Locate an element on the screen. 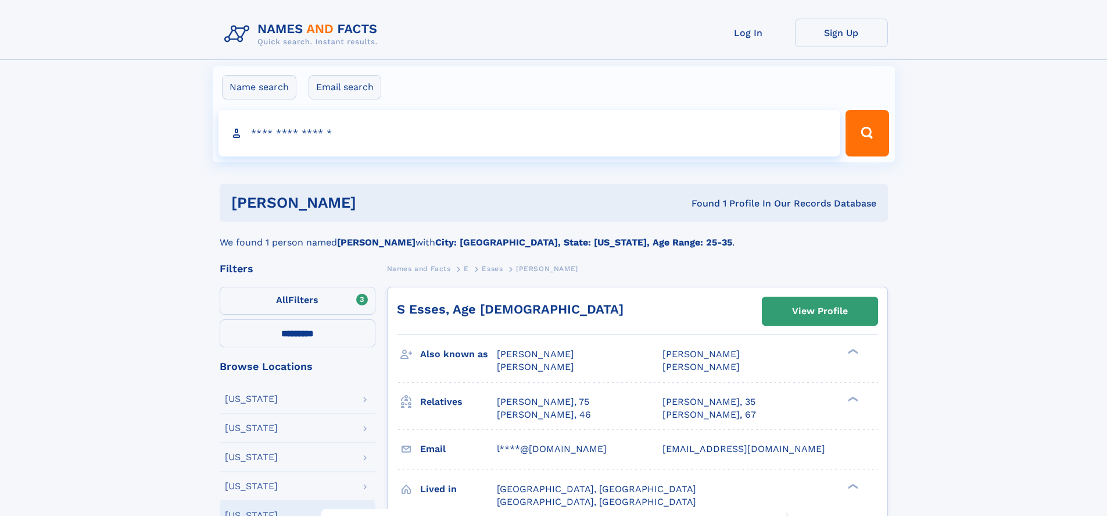 This screenshot has height=516, width=1107. img: Logo Names and Facts is located at coordinates (303, 34).